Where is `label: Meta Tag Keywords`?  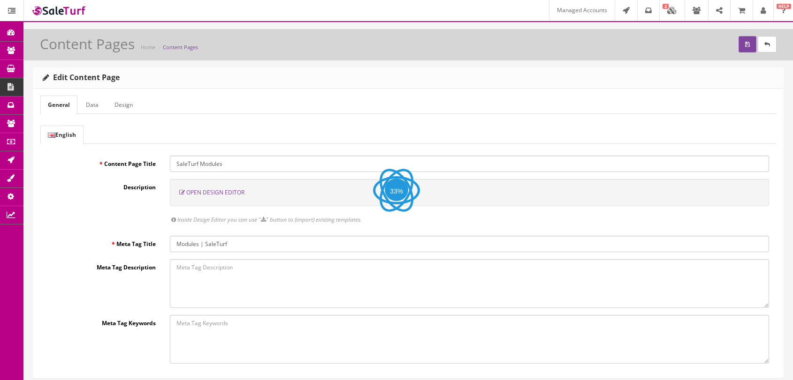
label: Meta Tag Keywords is located at coordinates (101, 321).